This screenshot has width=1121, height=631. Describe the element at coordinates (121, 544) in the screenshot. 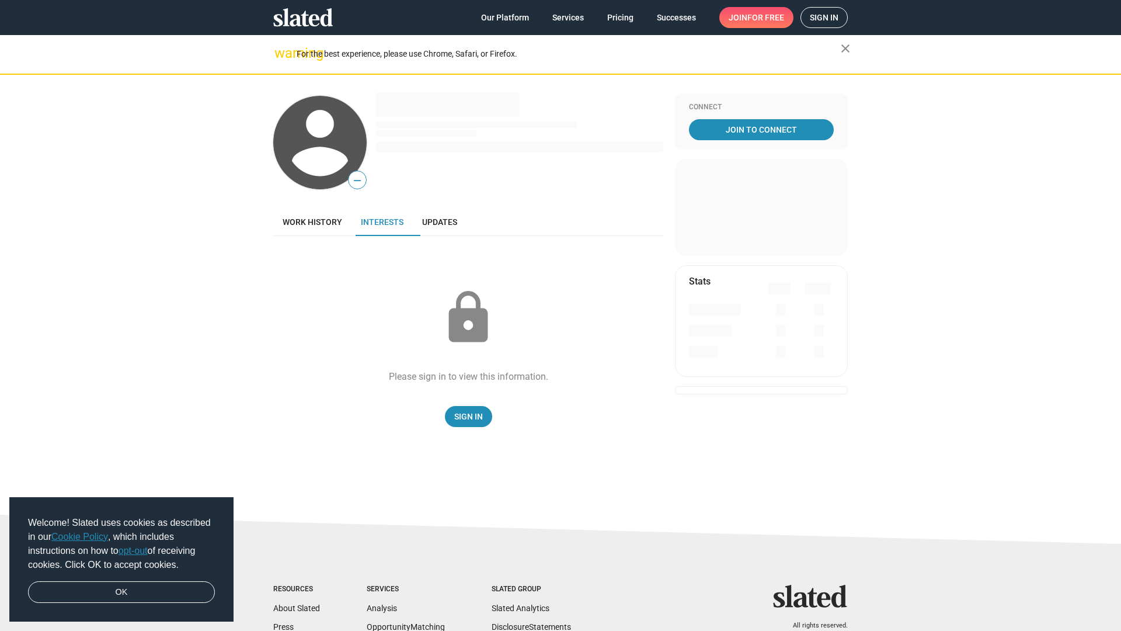

I see `span: Welcome! Slated uses cookies as described in our , which includes instructions on how to of recei...` at that location.